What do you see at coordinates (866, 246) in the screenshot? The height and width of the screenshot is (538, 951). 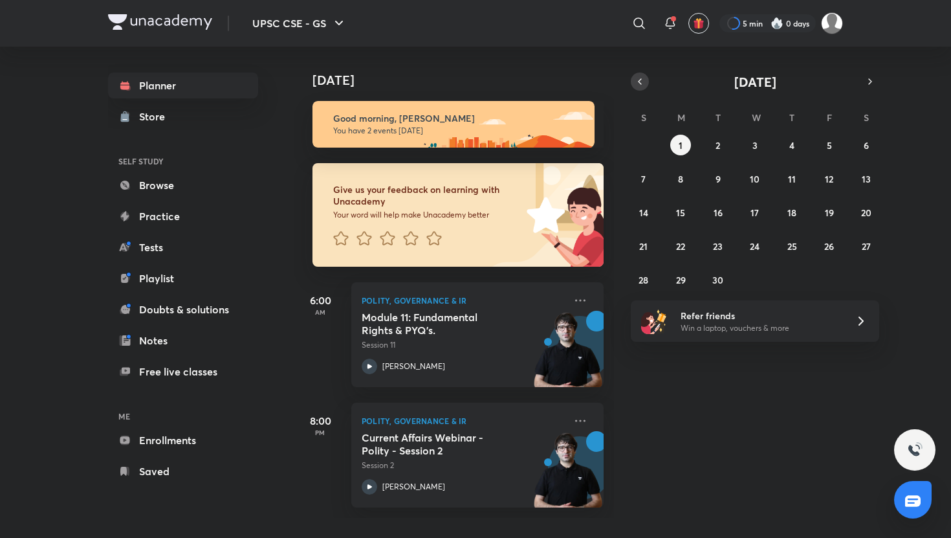 I see `abbr: September 27, 2025` at bounding box center [866, 246].